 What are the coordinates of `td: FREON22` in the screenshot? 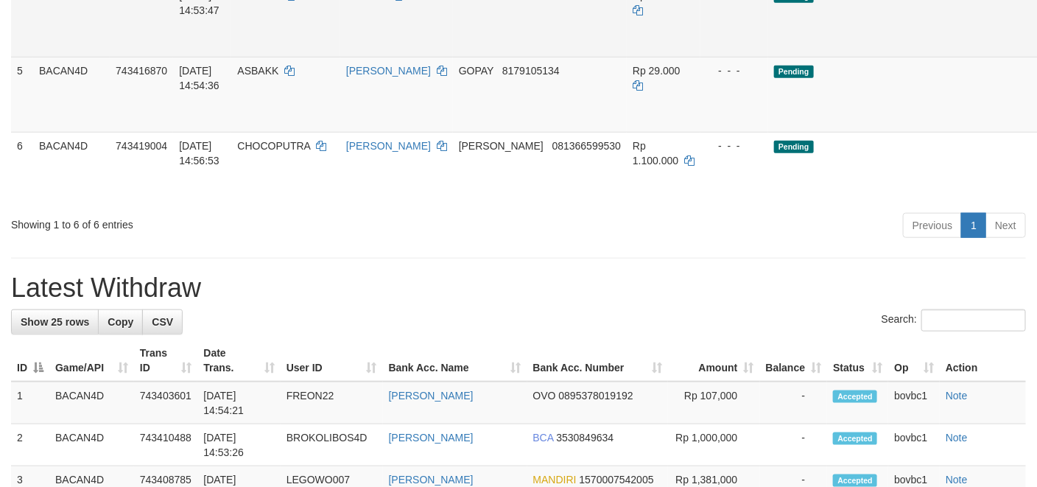 It's located at (331, 403).